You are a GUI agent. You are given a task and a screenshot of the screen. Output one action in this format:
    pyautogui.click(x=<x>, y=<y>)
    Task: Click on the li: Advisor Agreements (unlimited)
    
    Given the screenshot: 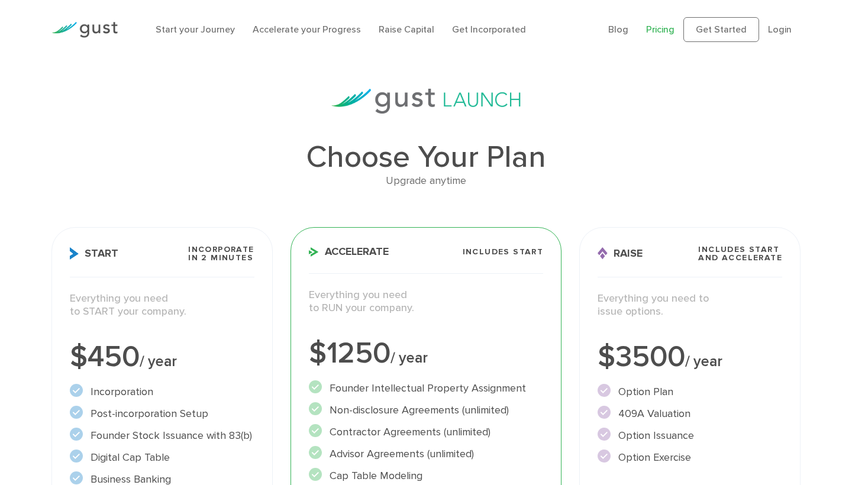 What is the action you would take?
    pyautogui.click(x=426, y=454)
    